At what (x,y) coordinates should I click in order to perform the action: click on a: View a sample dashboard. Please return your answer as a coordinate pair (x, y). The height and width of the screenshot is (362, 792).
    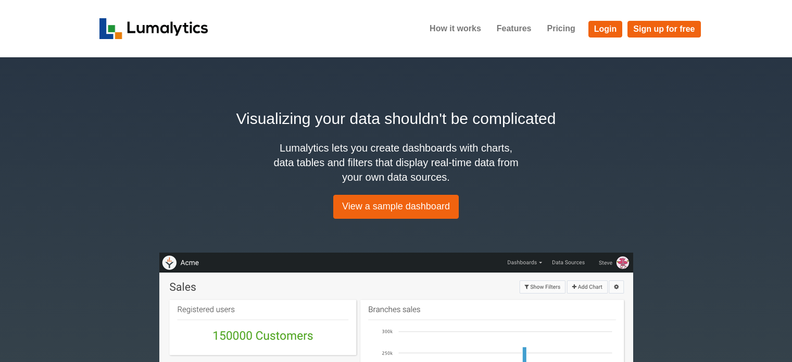
    Looking at the image, I should click on (396, 207).